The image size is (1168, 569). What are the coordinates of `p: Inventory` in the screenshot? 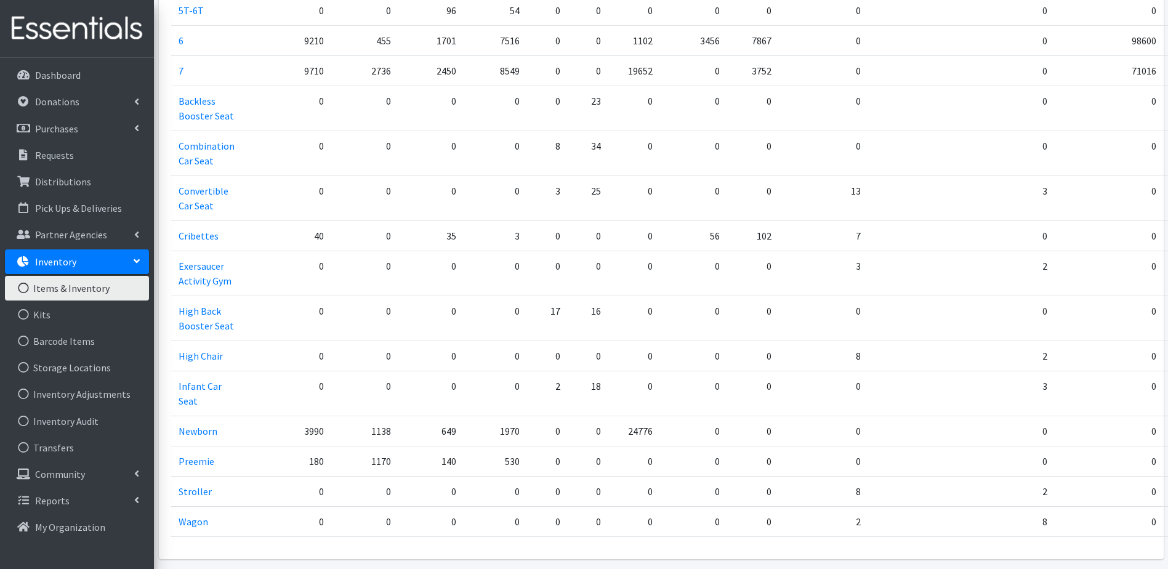 It's located at (55, 262).